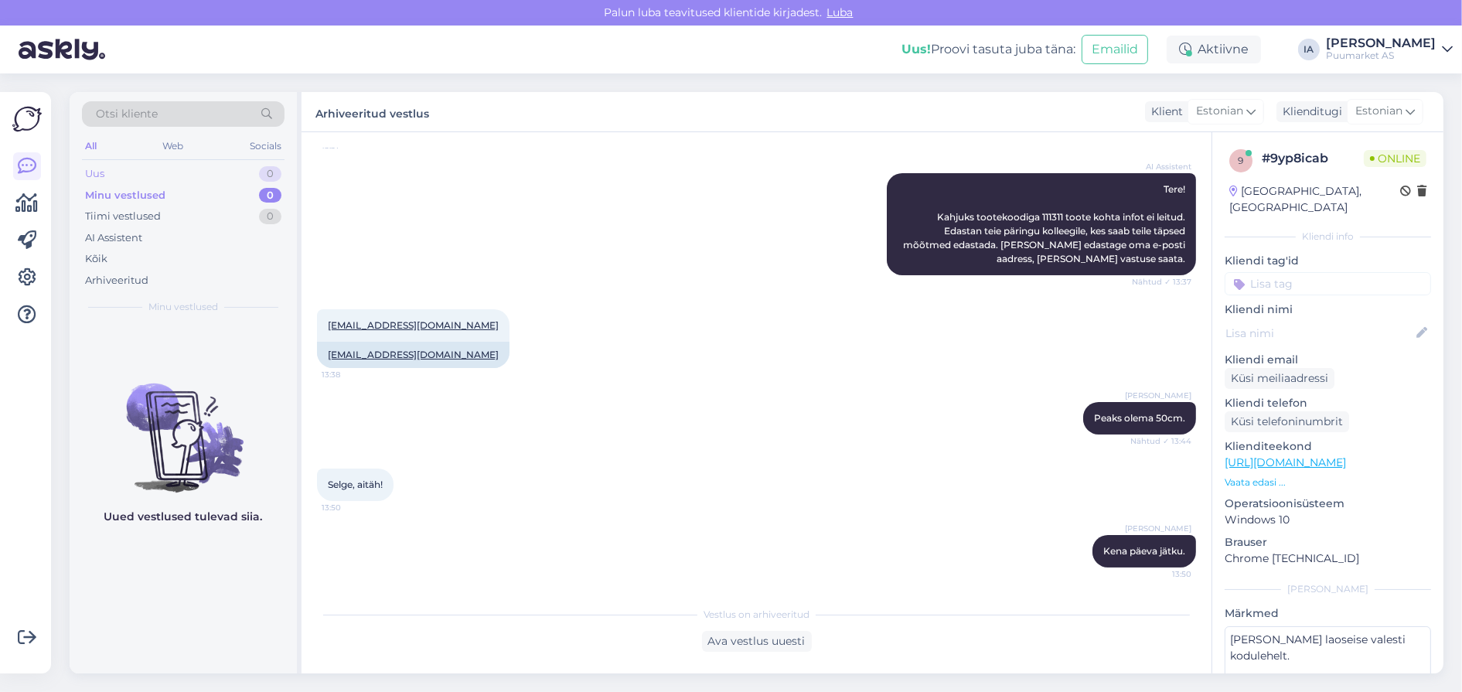  I want to click on p: Klienditeekond, so click(1327, 446).